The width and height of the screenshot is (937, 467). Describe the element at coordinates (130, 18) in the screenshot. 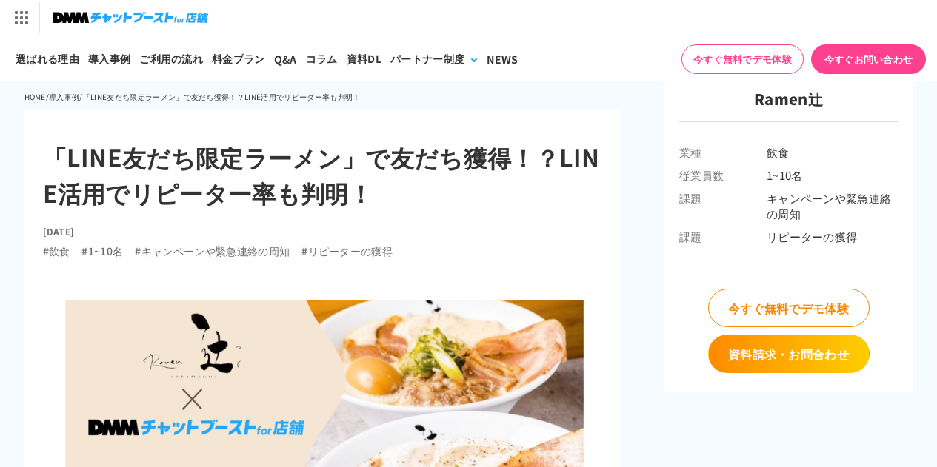

I see `img: チャットブーストfor店舗` at that location.